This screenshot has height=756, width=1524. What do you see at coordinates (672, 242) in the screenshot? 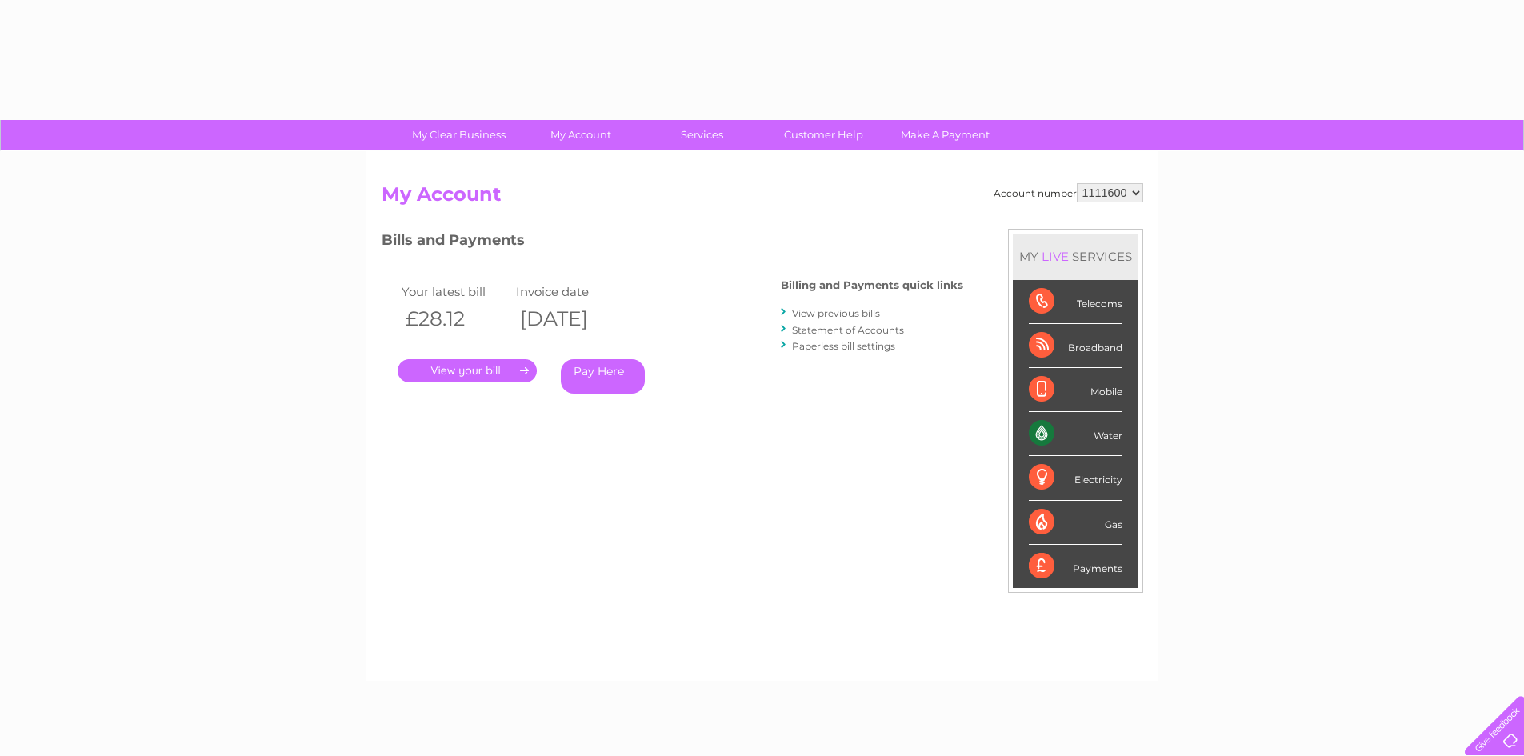
I see `h3: Bills and Payments` at bounding box center [672, 242].